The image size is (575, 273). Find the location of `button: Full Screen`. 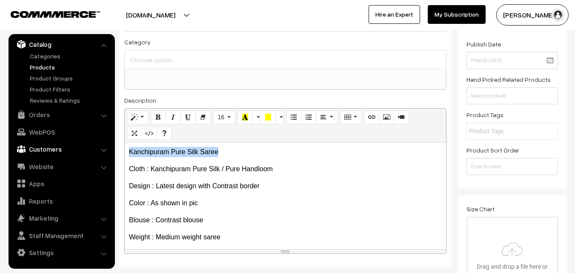

button: Full Screen is located at coordinates (134, 133).